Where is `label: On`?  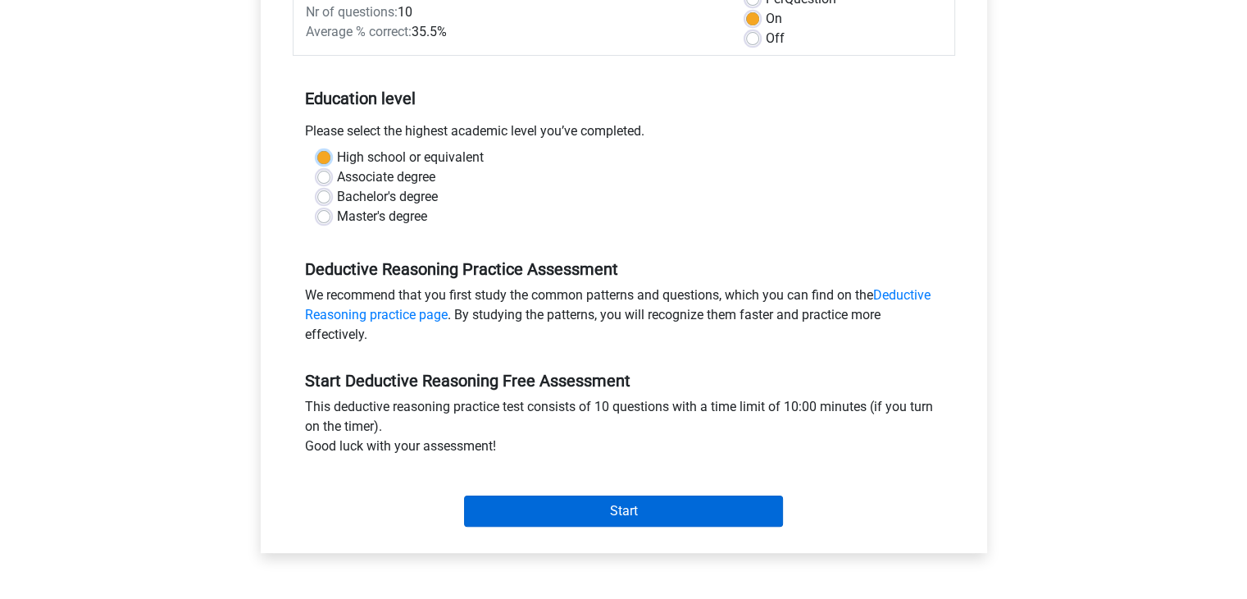
label: On is located at coordinates (774, 19).